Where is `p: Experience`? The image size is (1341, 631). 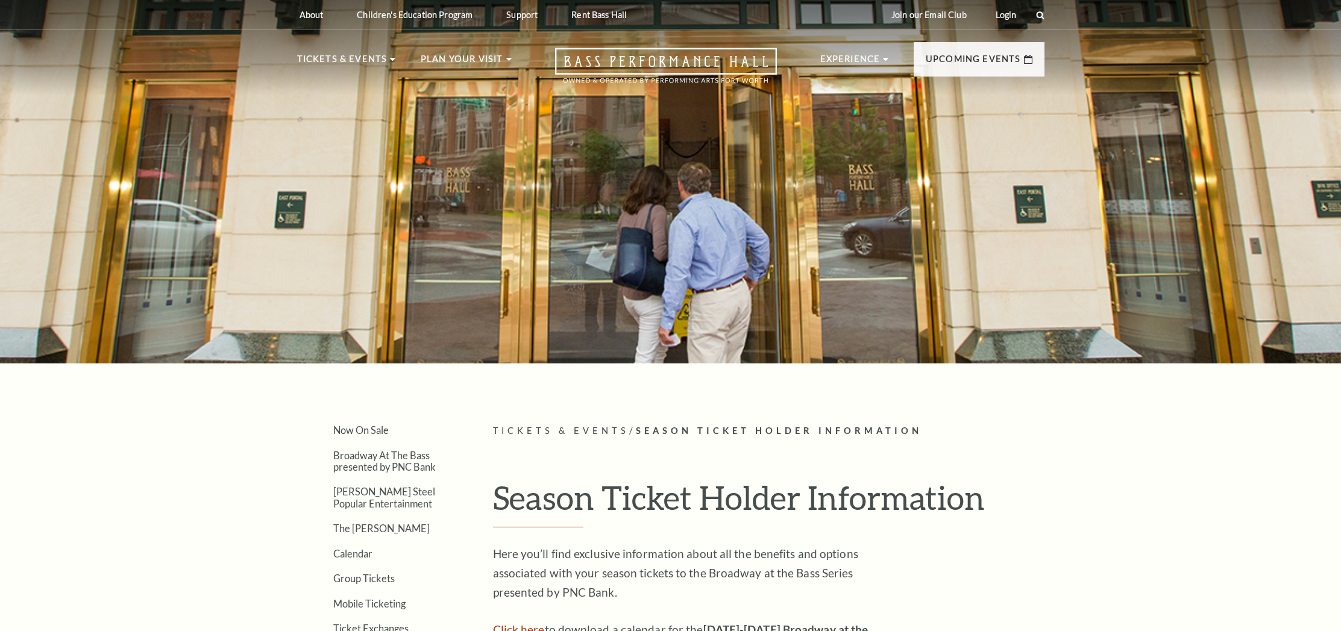 p: Experience is located at coordinates (851, 63).